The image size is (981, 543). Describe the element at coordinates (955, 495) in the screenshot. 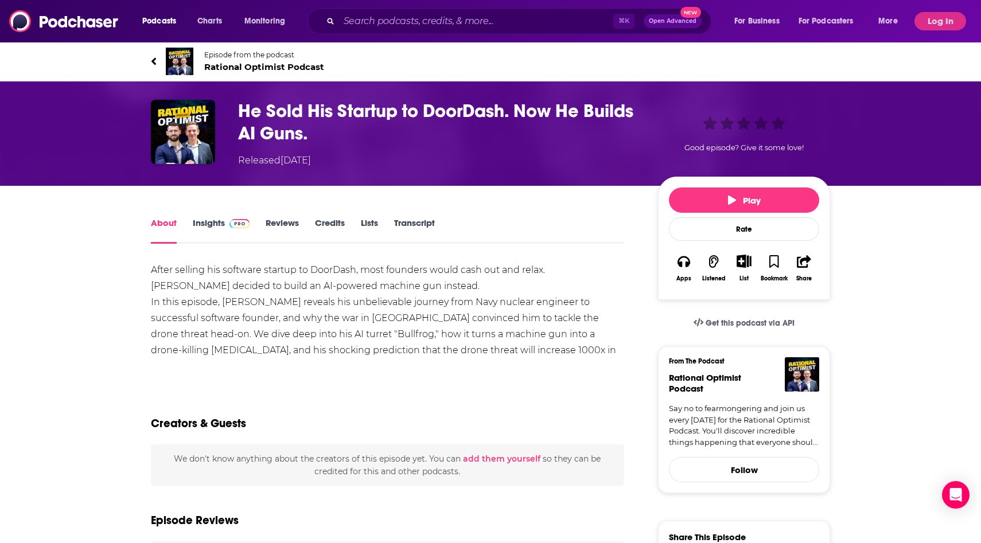

I see `div: Open Intercom Messenger` at that location.